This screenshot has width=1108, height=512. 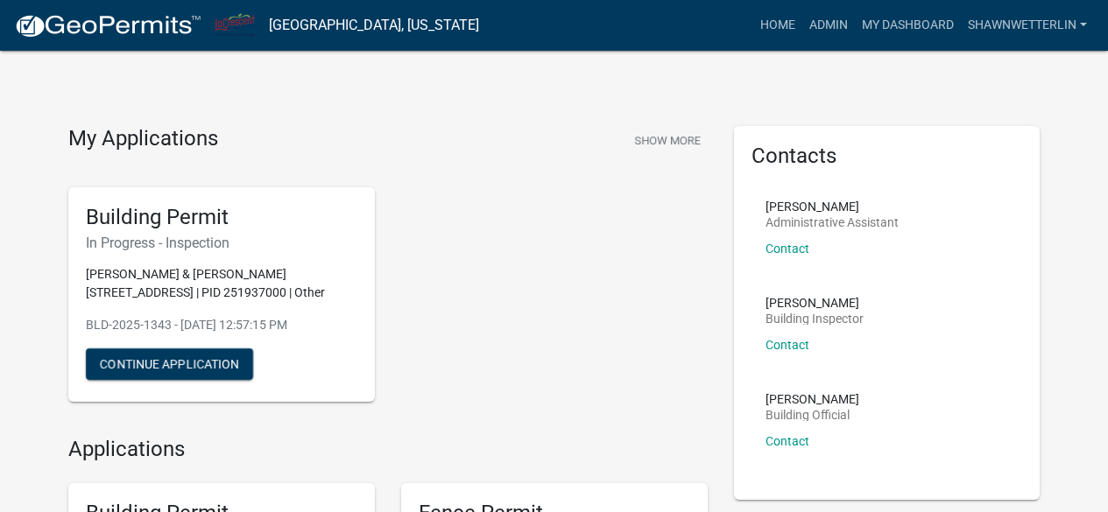 I want to click on a: My Dashboard, so click(x=907, y=25).